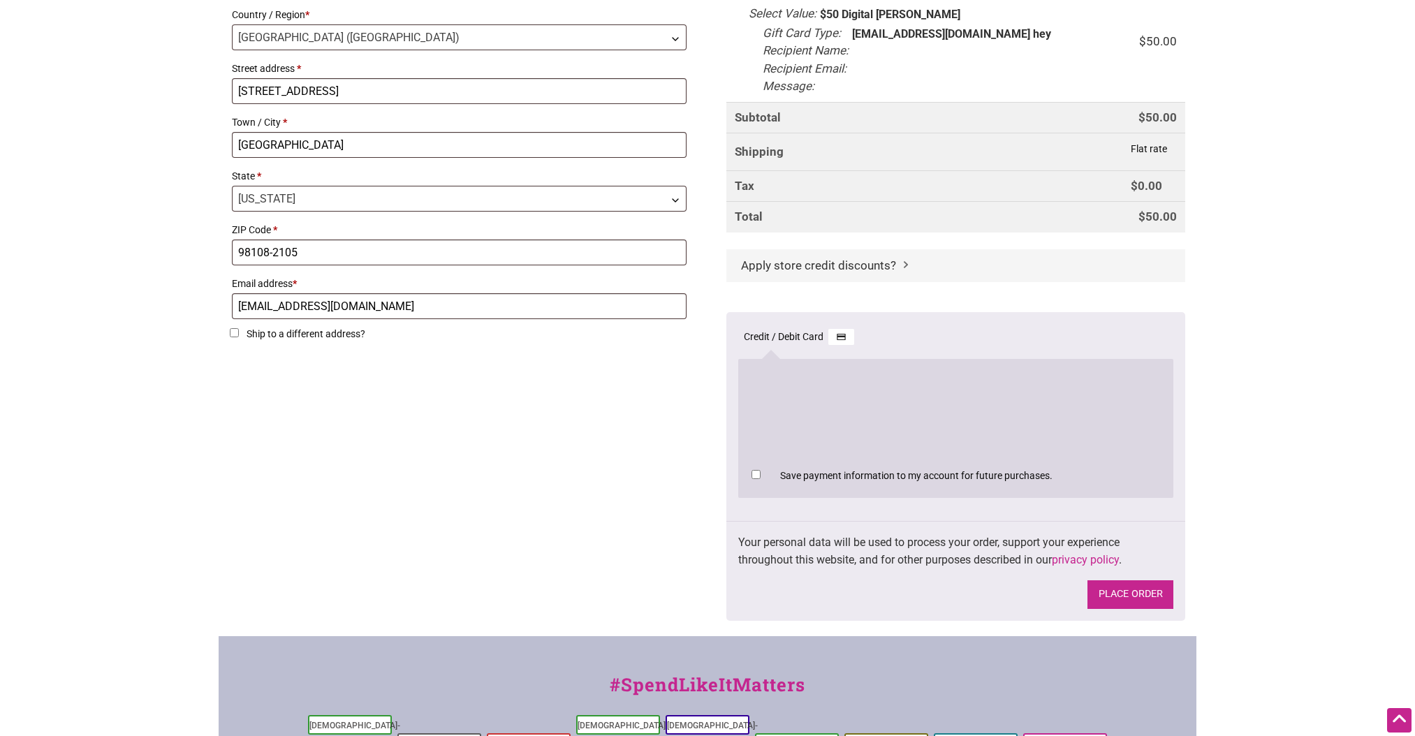 The width and height of the screenshot is (1415, 736). I want to click on label: ZIP Code, so click(459, 230).